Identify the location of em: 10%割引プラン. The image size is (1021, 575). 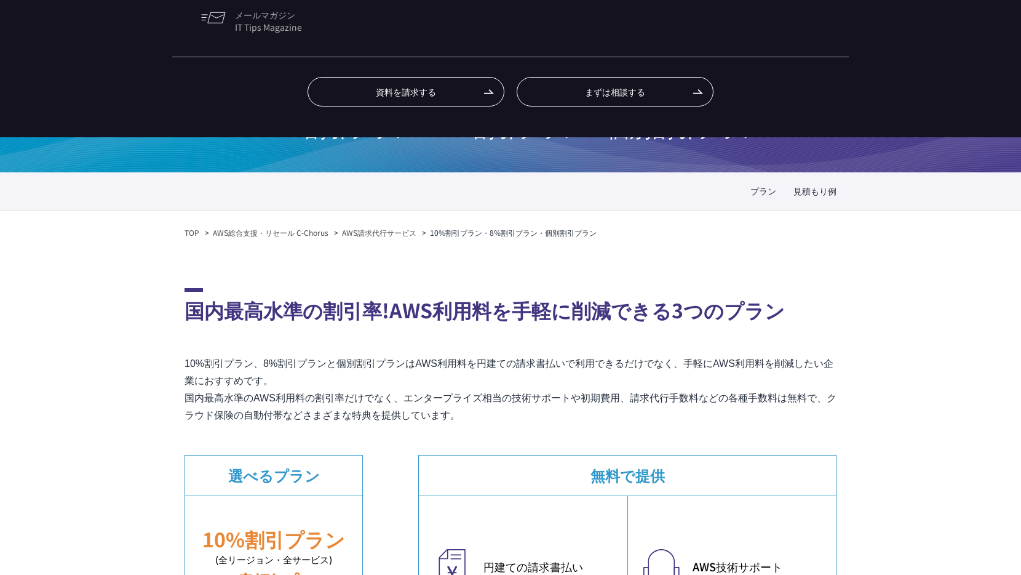
(274, 538).